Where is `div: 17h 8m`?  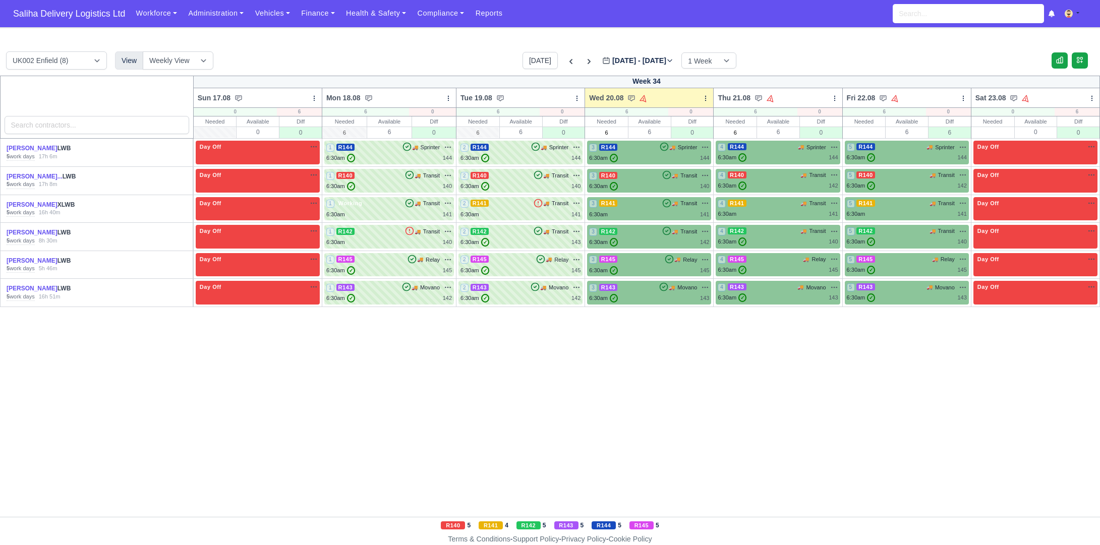
div: 17h 8m is located at coordinates (48, 185).